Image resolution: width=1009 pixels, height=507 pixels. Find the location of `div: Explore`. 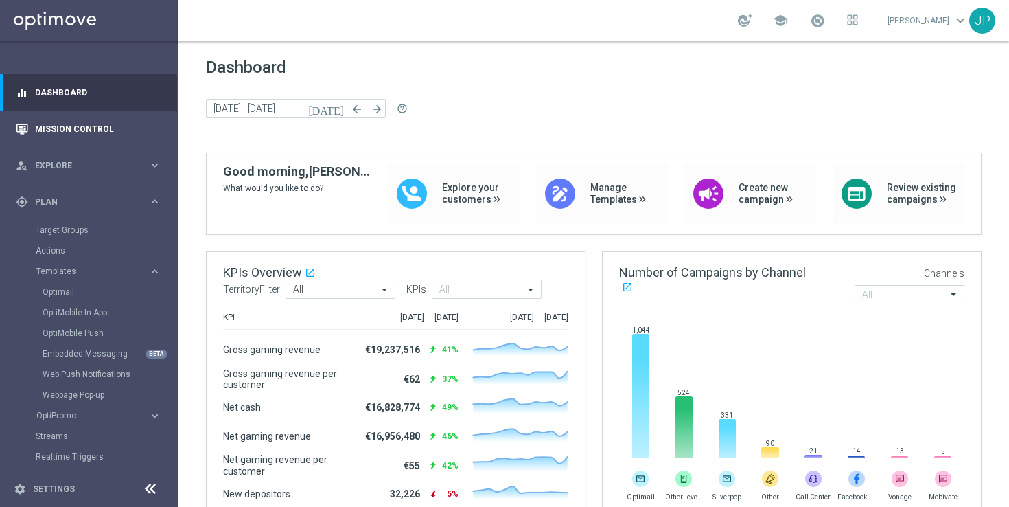

div: Explore is located at coordinates (82, 165).